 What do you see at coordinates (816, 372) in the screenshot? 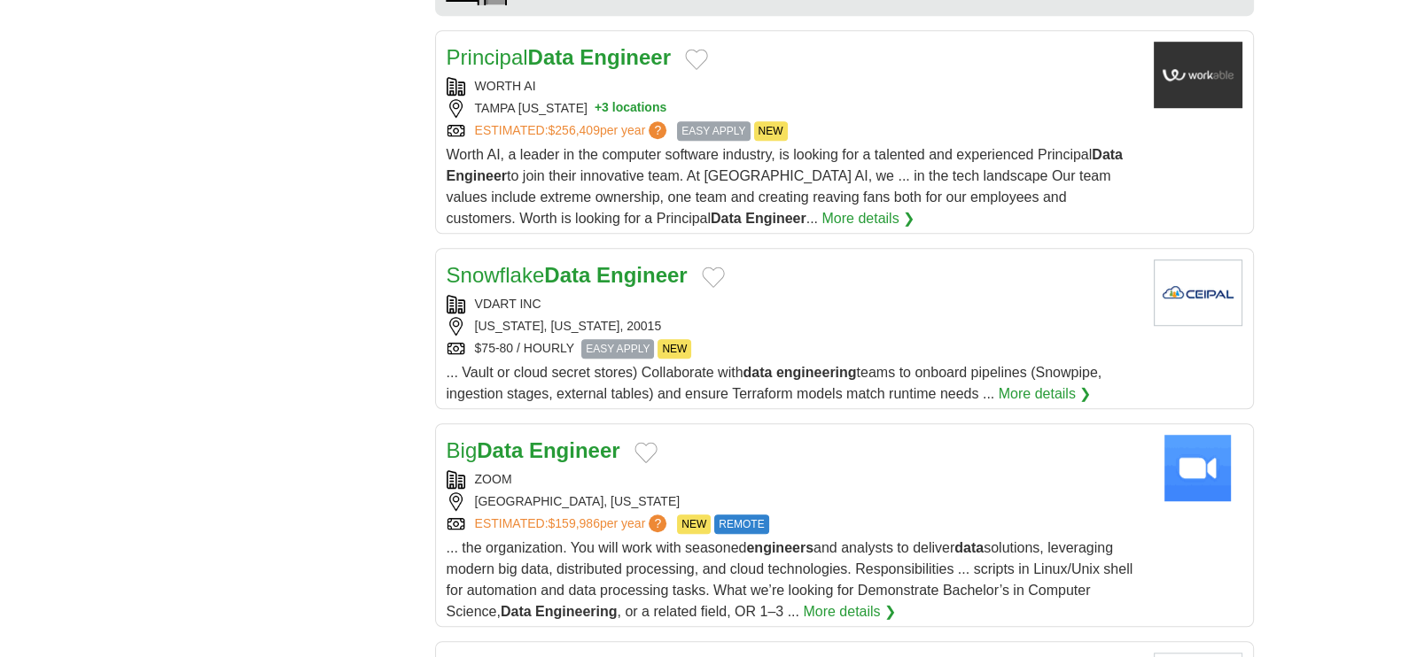
I see `strong: engineering` at bounding box center [816, 372].